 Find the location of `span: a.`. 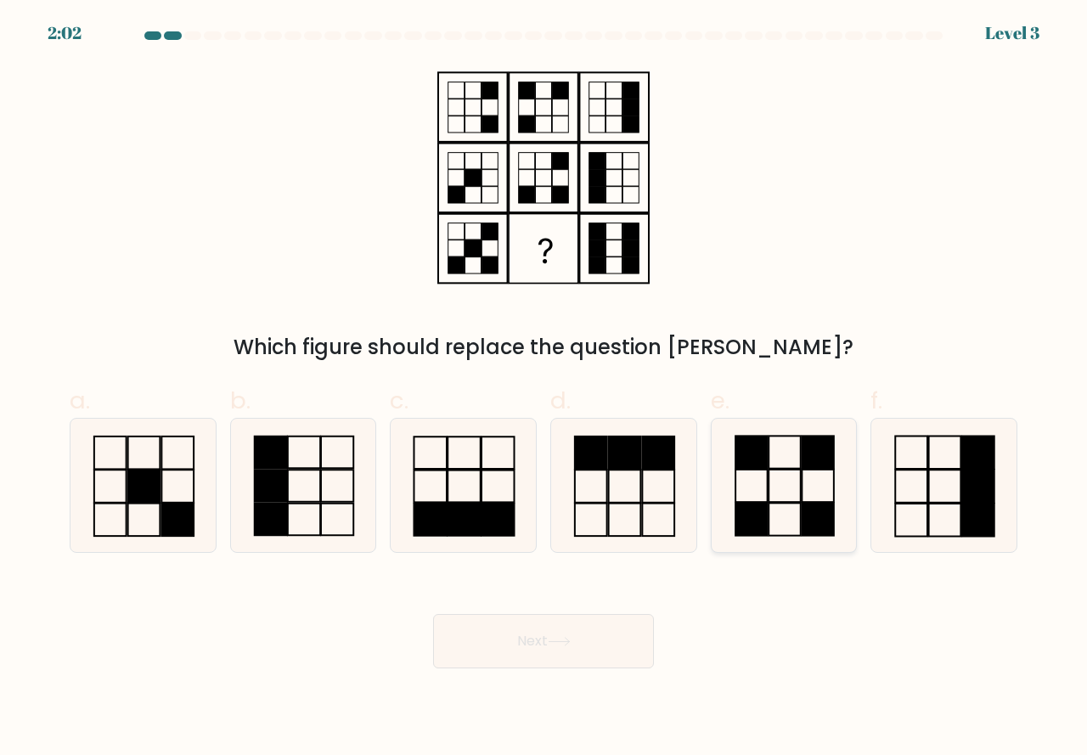

span: a. is located at coordinates (80, 400).